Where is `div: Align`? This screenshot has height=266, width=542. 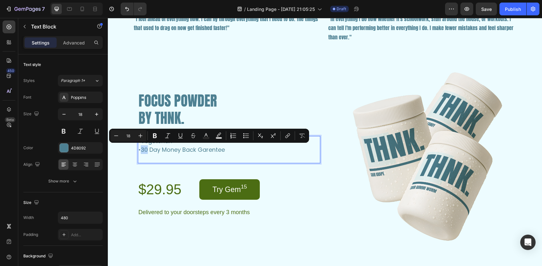 div: Align is located at coordinates (32, 164).